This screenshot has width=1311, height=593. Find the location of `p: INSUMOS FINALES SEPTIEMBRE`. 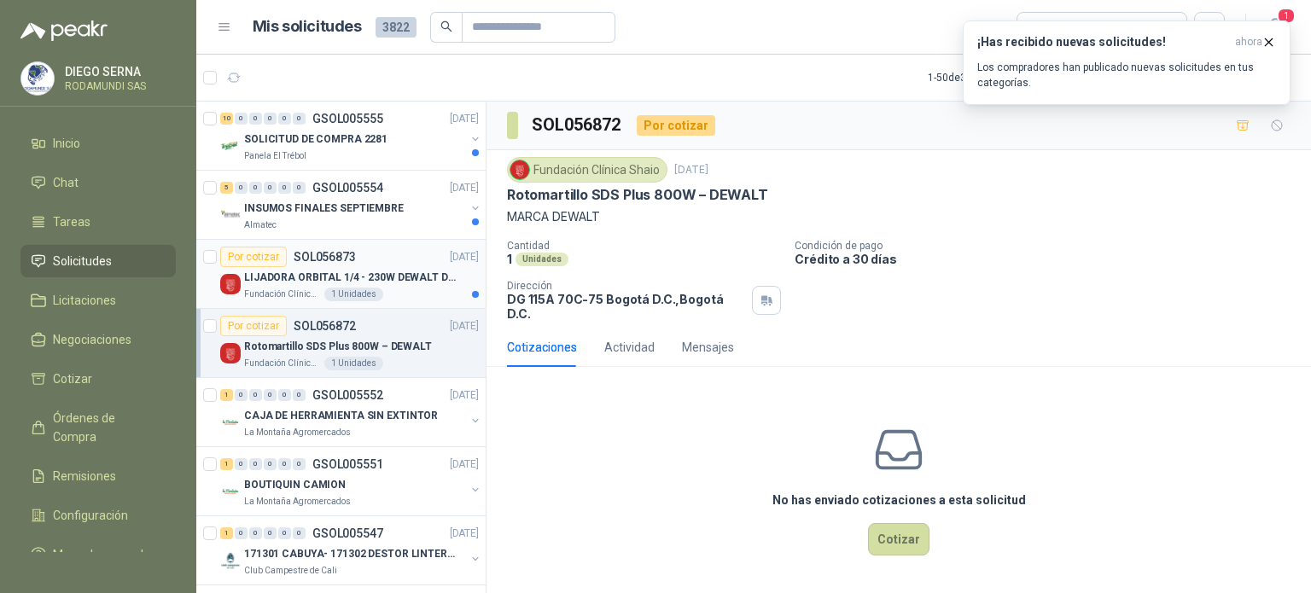

p: INSUMOS FINALES SEPTIEMBRE is located at coordinates (324, 208).